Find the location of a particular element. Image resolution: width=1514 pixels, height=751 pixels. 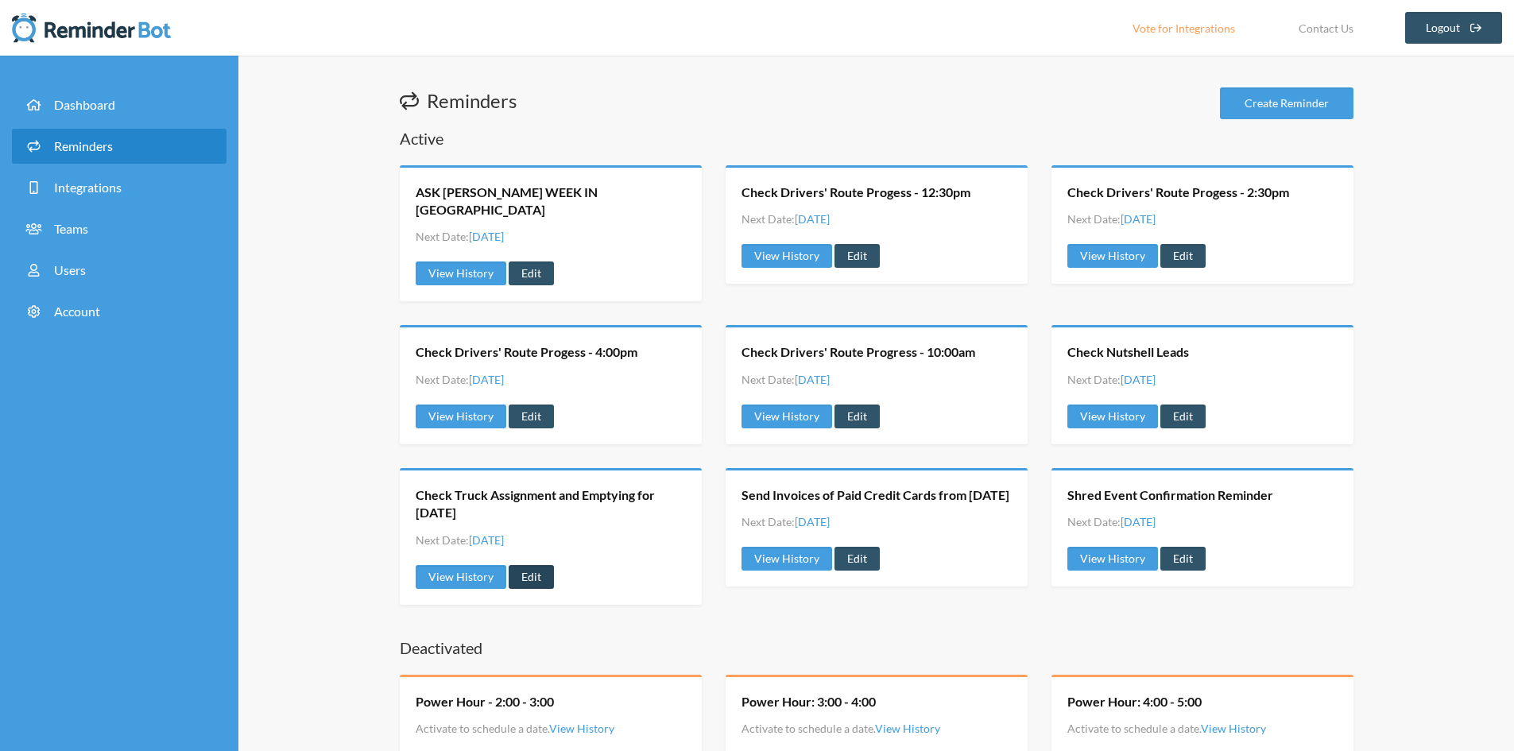

a: Check Drivers' Route Progress - 10:00am is located at coordinates (859, 352).